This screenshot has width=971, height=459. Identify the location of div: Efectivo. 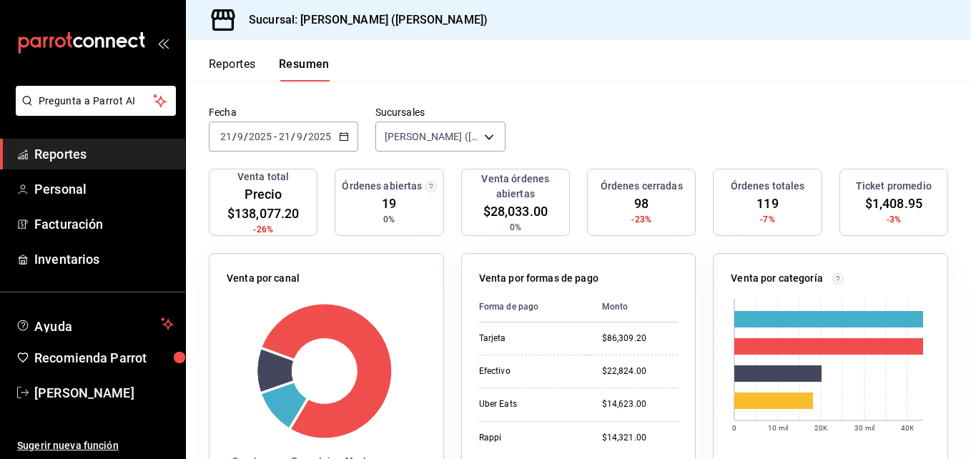
(529, 371).